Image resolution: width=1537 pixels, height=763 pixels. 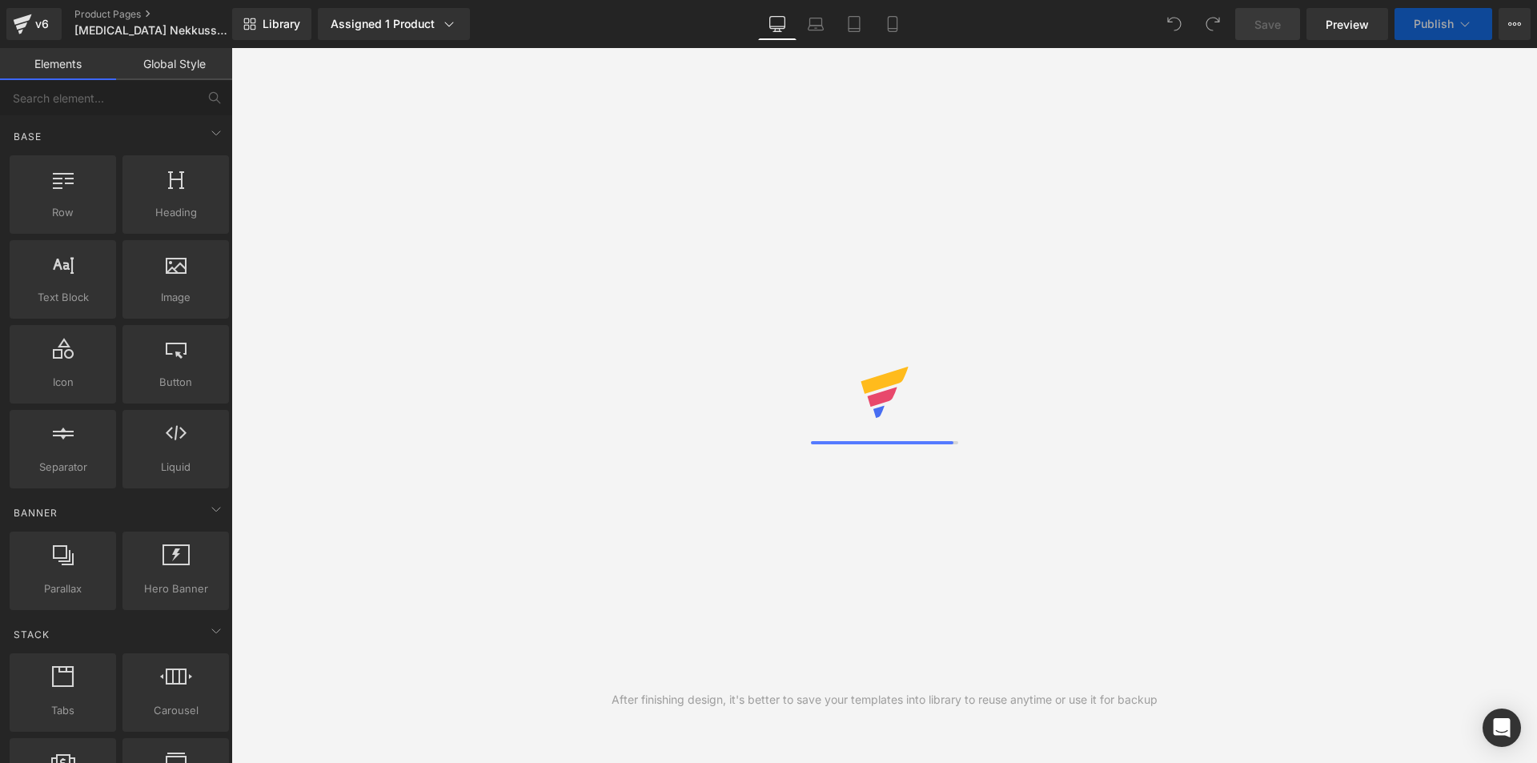 I want to click on button: Publish, so click(x=1443, y=24).